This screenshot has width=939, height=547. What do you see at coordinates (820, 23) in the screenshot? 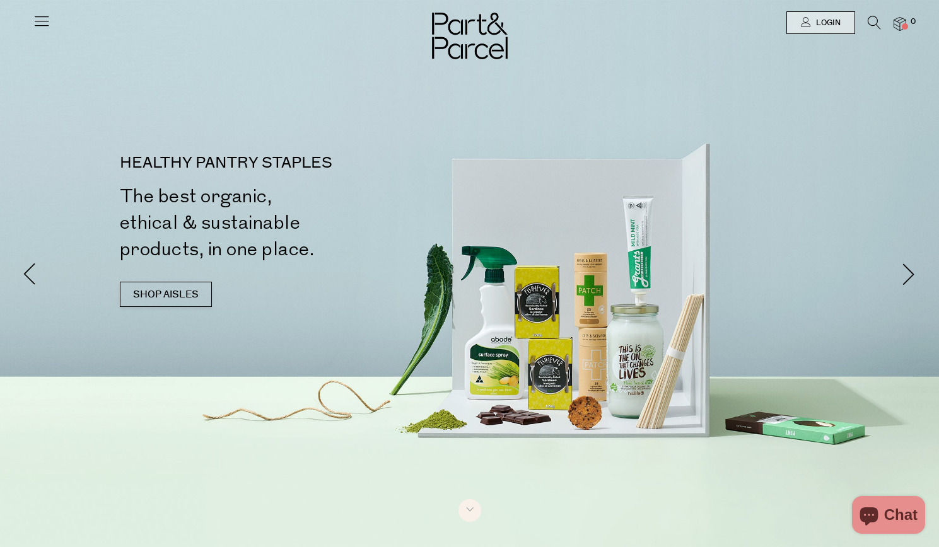
I see `a: Login` at bounding box center [820, 23].